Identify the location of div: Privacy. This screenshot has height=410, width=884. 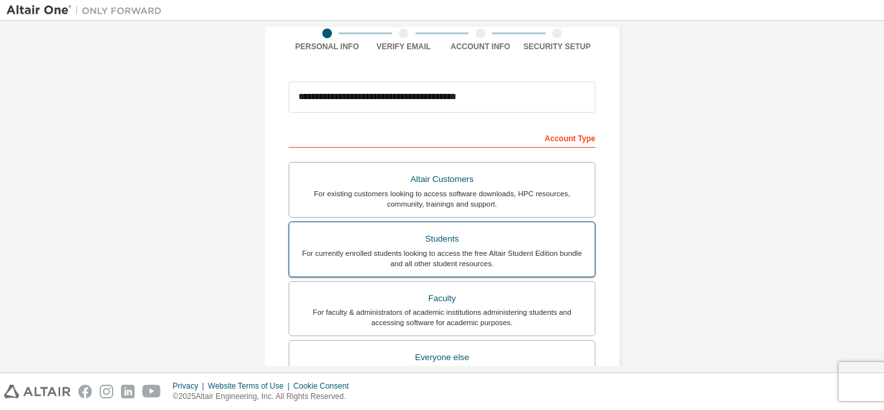
(190, 386).